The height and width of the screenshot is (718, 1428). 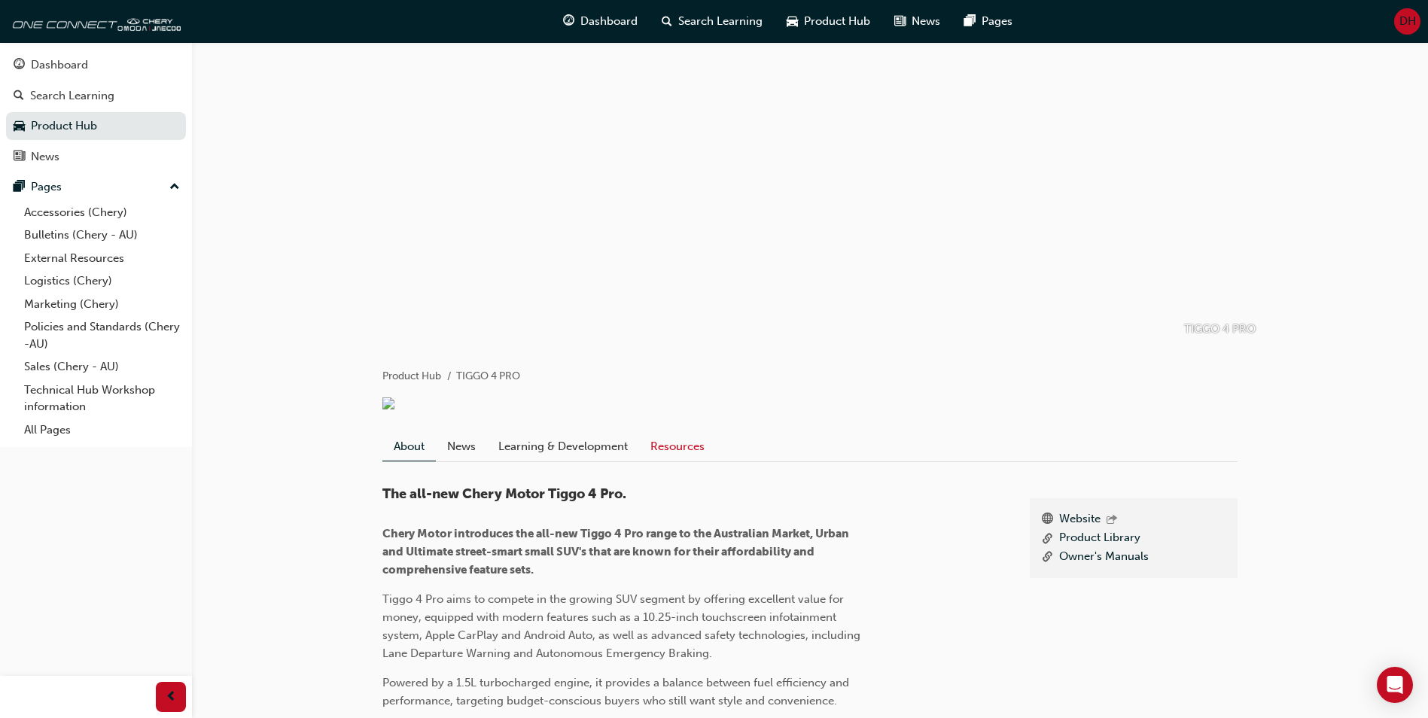 What do you see at coordinates (94, 21) in the screenshot?
I see `img: oneconnect` at bounding box center [94, 21].